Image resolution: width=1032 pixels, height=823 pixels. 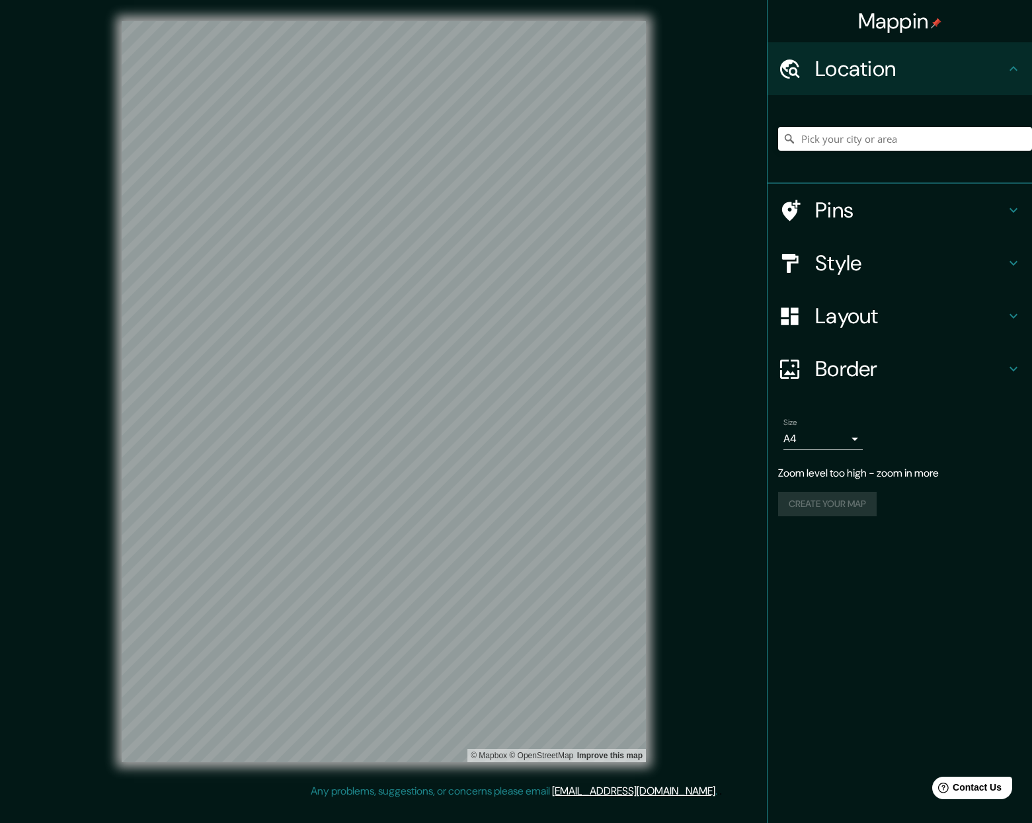 I want to click on div: Border, so click(x=900, y=369).